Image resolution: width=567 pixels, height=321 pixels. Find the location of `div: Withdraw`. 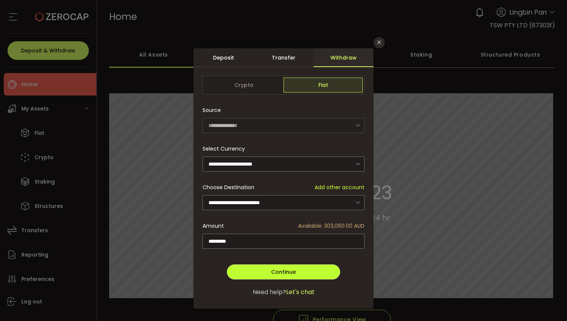

div: Withdraw is located at coordinates (343, 58).